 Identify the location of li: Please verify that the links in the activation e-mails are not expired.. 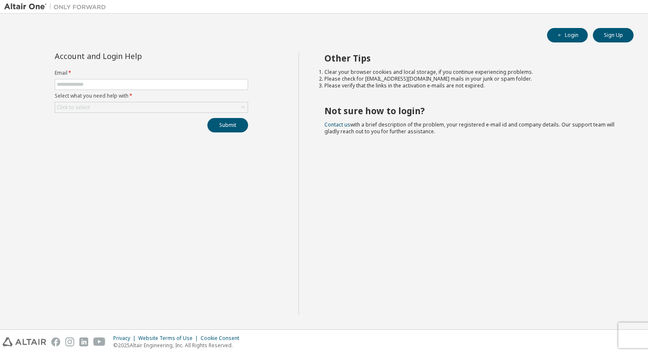
(472, 86).